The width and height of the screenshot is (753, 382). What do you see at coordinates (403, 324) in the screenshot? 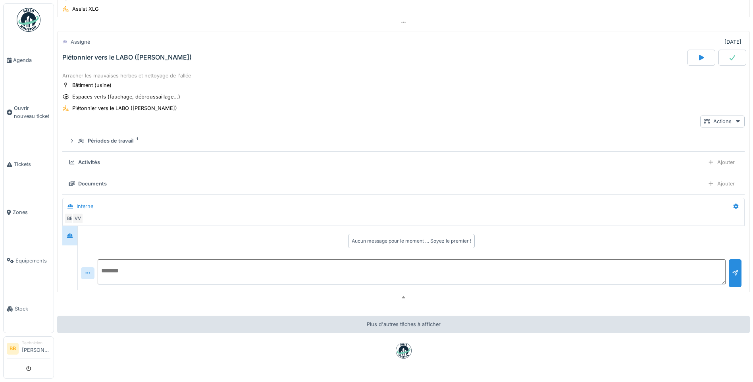
I see `div: Plus d'autres tâches à afficher` at bounding box center [403, 324].